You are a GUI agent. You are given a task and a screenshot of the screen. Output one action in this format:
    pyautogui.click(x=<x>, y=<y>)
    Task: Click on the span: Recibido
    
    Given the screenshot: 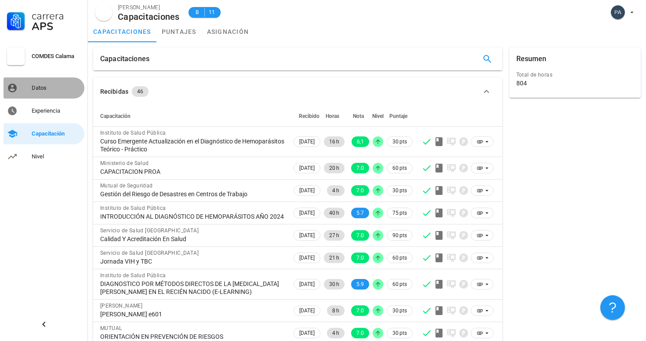 What is the action you would take?
    pyautogui.click(x=309, y=116)
    